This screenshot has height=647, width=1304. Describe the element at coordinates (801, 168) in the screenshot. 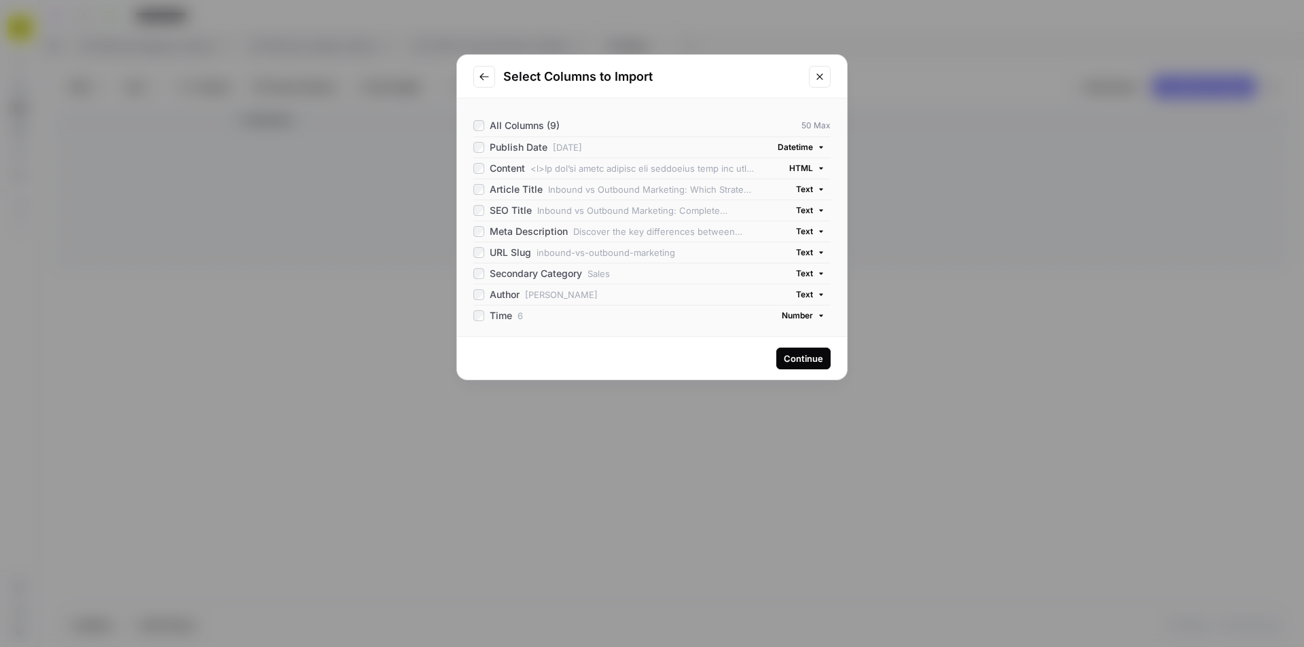

I see `span: HTML` at that location.